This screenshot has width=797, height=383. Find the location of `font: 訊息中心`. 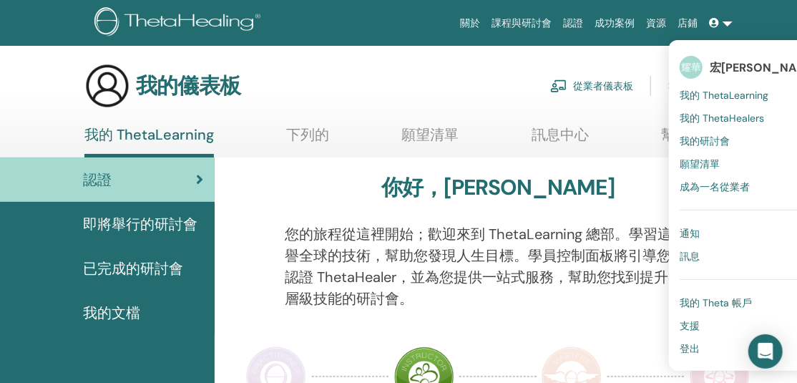

font: 訊息中心 is located at coordinates (560, 135).